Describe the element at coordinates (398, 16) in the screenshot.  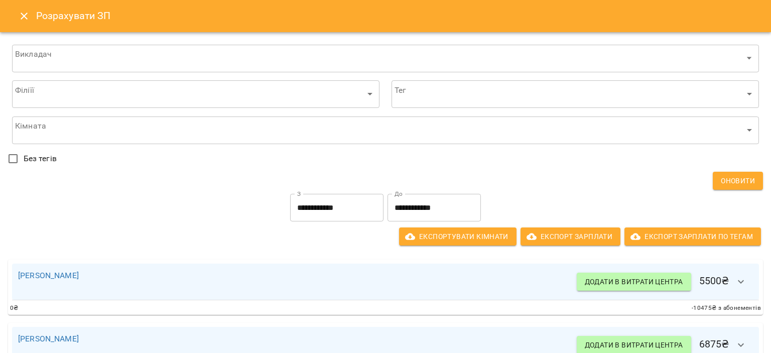
I see `h6: Розрахувати ЗП` at that location.